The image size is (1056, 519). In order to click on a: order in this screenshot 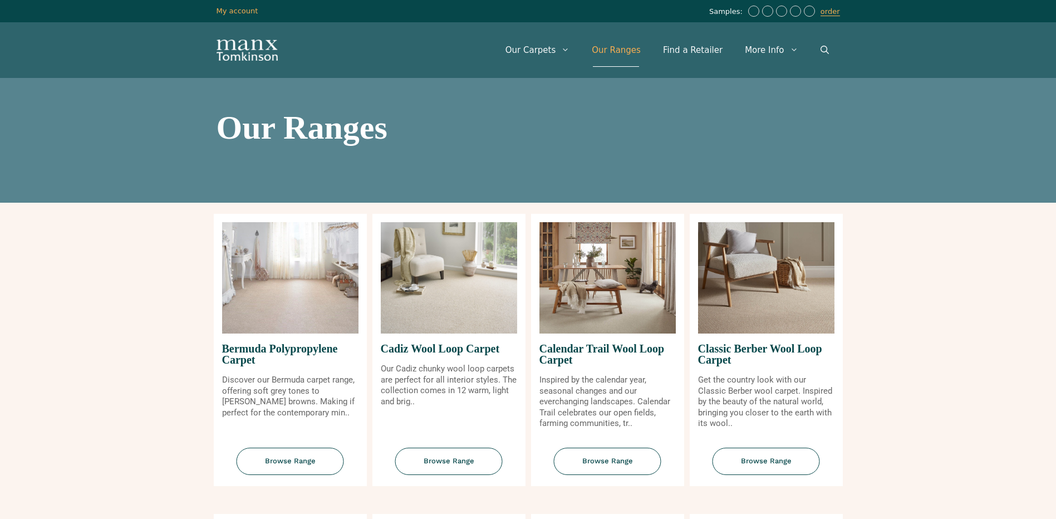, I will do `click(830, 12)`.